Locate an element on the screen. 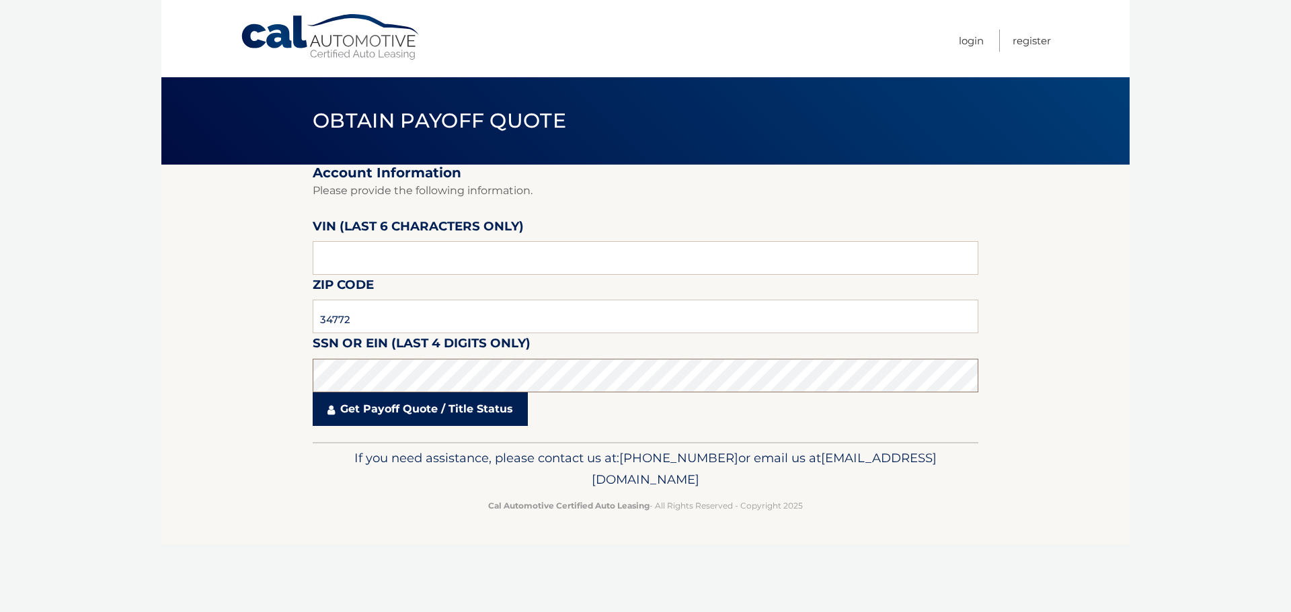 The width and height of the screenshot is (1291, 612). p: If you need assistance, please contact us at: or email us at is located at coordinates (645, 469).